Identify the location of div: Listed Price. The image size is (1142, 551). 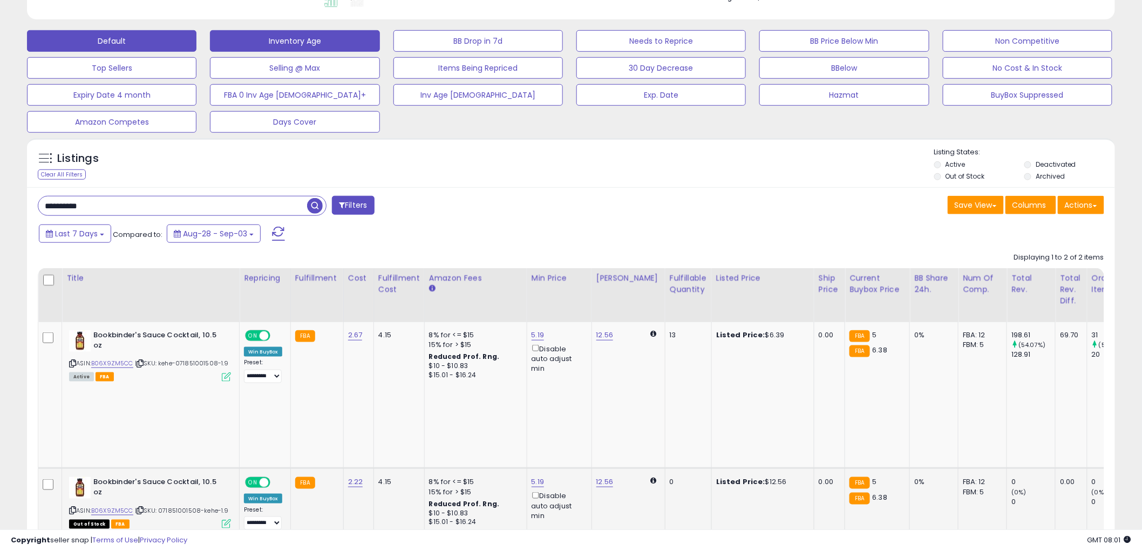
(762, 278).